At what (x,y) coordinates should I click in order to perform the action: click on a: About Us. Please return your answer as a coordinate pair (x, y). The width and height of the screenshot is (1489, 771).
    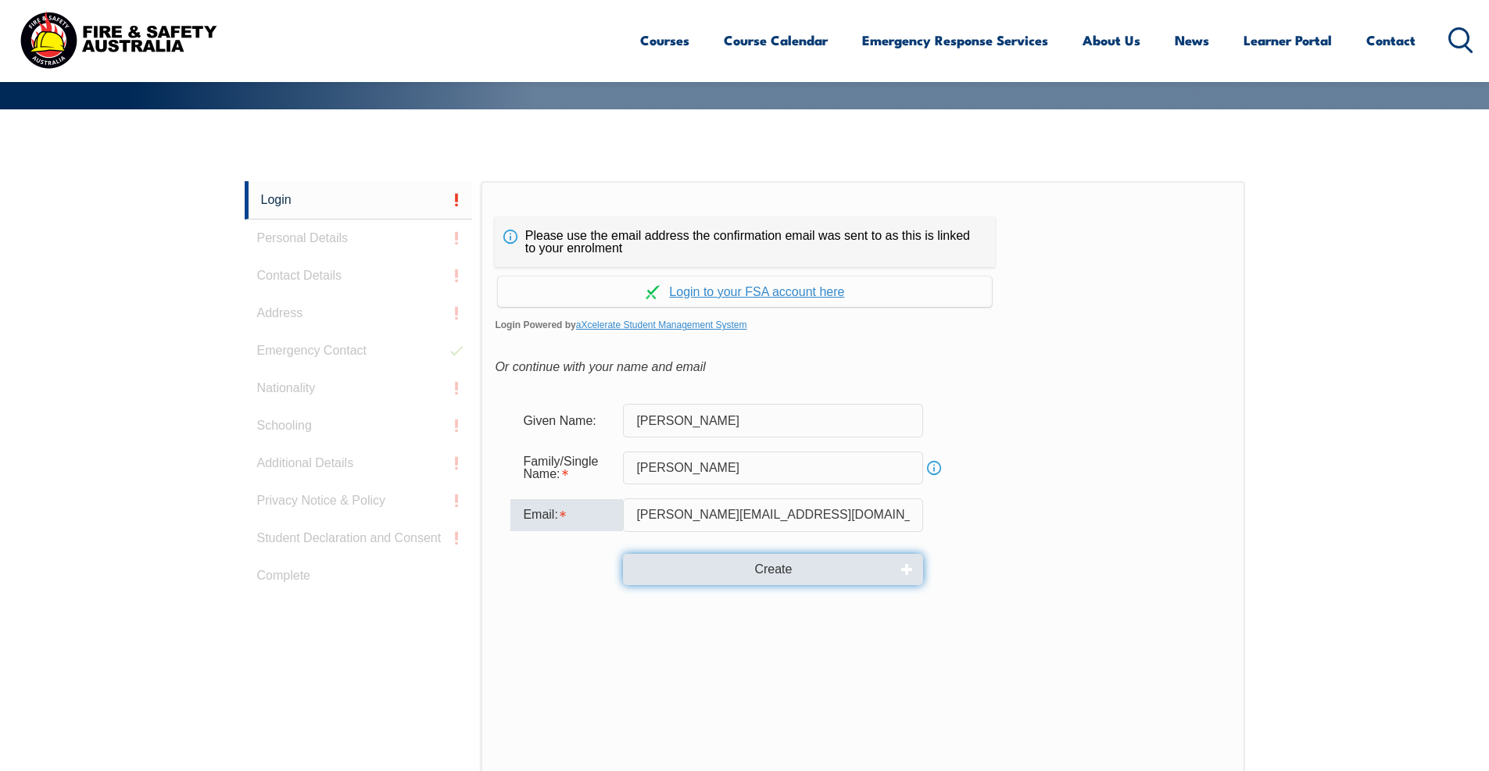
    Looking at the image, I should click on (1111, 40).